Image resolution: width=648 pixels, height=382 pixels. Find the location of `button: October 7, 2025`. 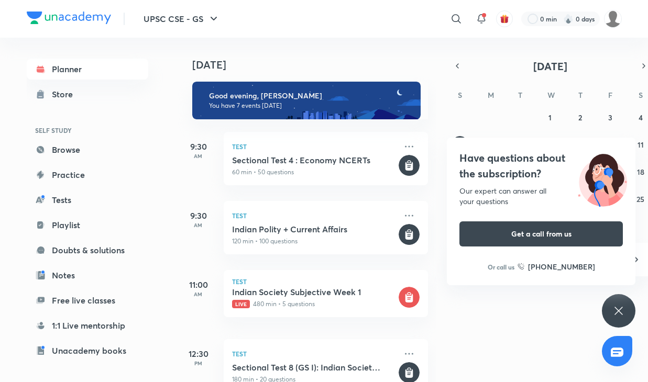

button: October 7, 2025 is located at coordinates (520, 145).